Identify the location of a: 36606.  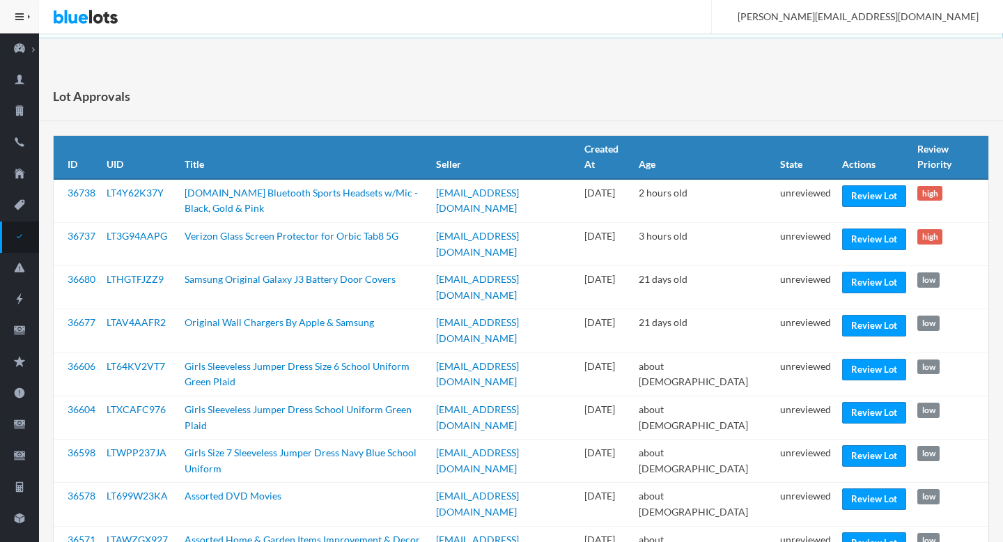
(82, 366).